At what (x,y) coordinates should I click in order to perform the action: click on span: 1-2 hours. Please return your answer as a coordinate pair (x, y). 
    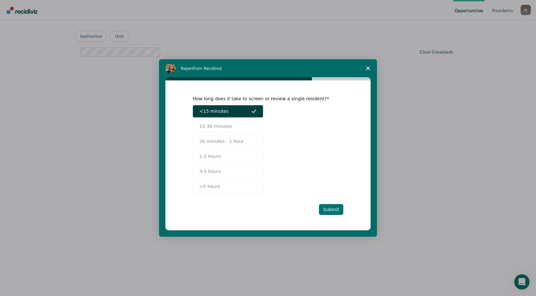
    Looking at the image, I should click on (210, 156).